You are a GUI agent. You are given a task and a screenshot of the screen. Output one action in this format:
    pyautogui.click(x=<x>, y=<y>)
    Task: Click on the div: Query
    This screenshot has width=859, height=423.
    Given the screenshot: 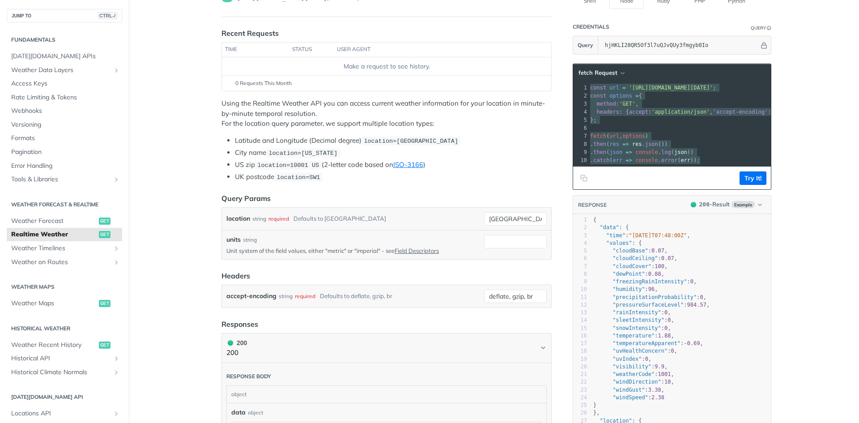 What is the action you would take?
    pyautogui.click(x=758, y=28)
    